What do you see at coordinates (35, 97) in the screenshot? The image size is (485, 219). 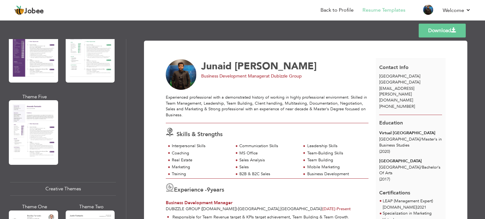 I see `div: Theme Five` at bounding box center [35, 97].